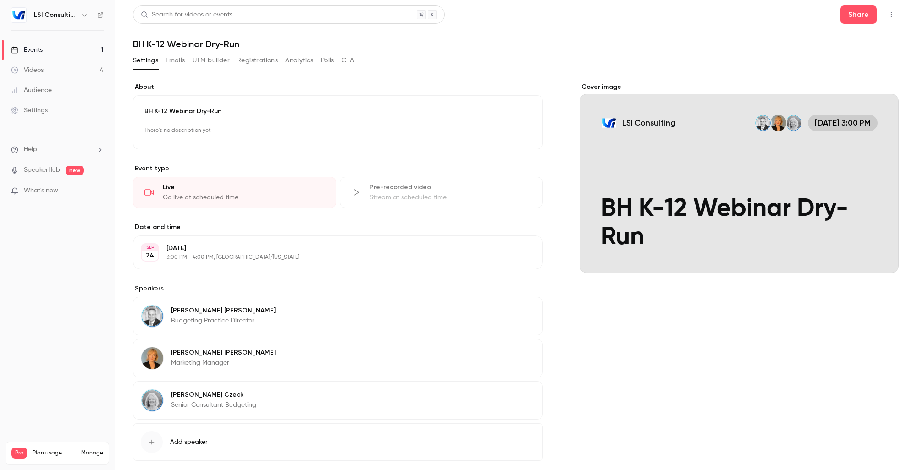 The image size is (917, 470). What do you see at coordinates (338, 131) in the screenshot?
I see `p: There's no description yet` at bounding box center [338, 131].